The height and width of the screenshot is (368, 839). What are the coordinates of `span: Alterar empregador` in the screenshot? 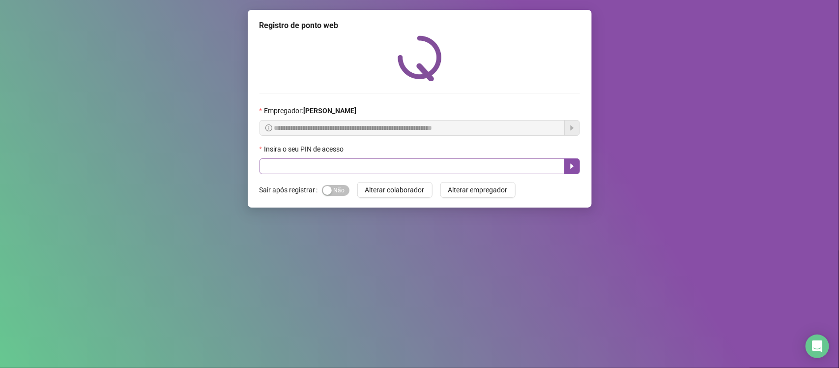 It's located at (478, 190).